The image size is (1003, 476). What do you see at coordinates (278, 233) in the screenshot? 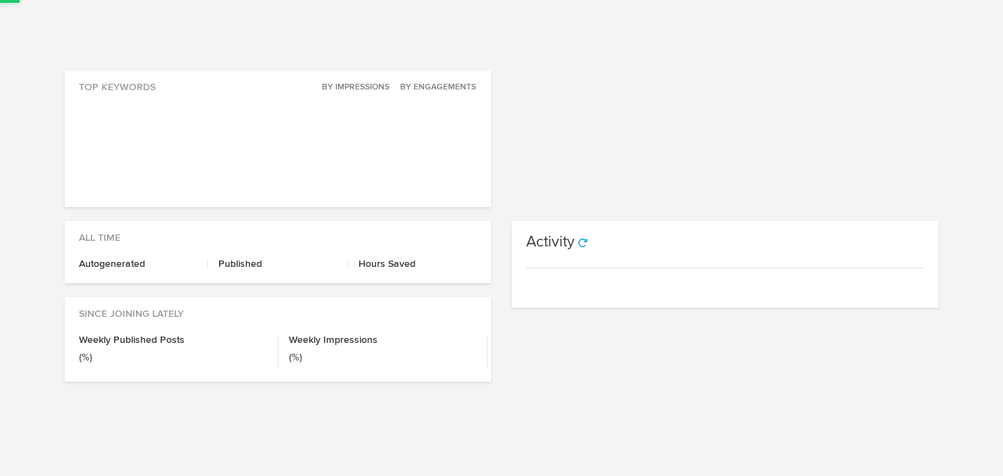
I see `div: All Time` at bounding box center [278, 233].